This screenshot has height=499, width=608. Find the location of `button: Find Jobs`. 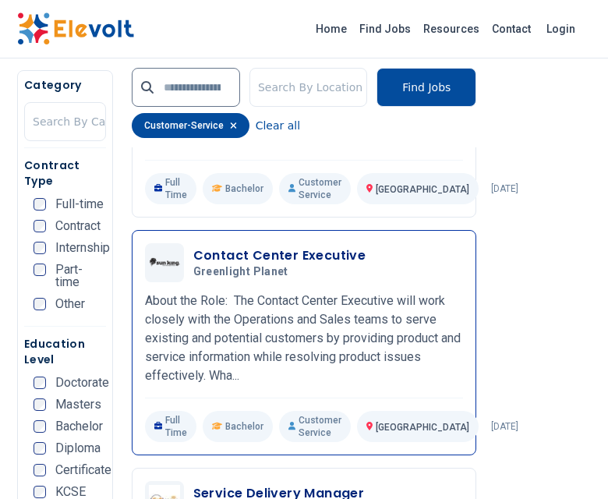

button: Find Jobs is located at coordinates (427, 87).